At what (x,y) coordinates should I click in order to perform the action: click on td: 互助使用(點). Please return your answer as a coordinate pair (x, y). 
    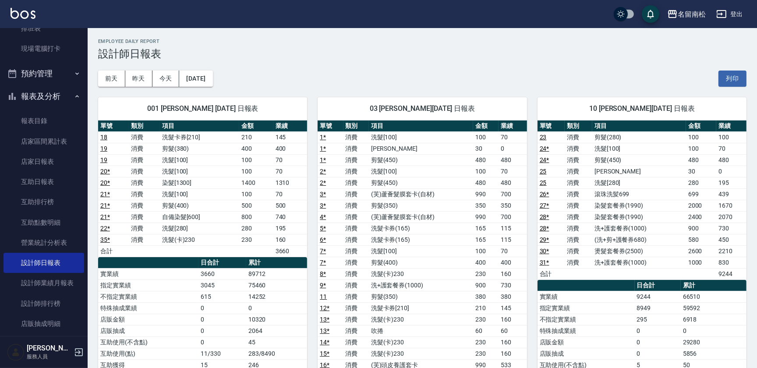
    Looking at the image, I should click on (148, 353).